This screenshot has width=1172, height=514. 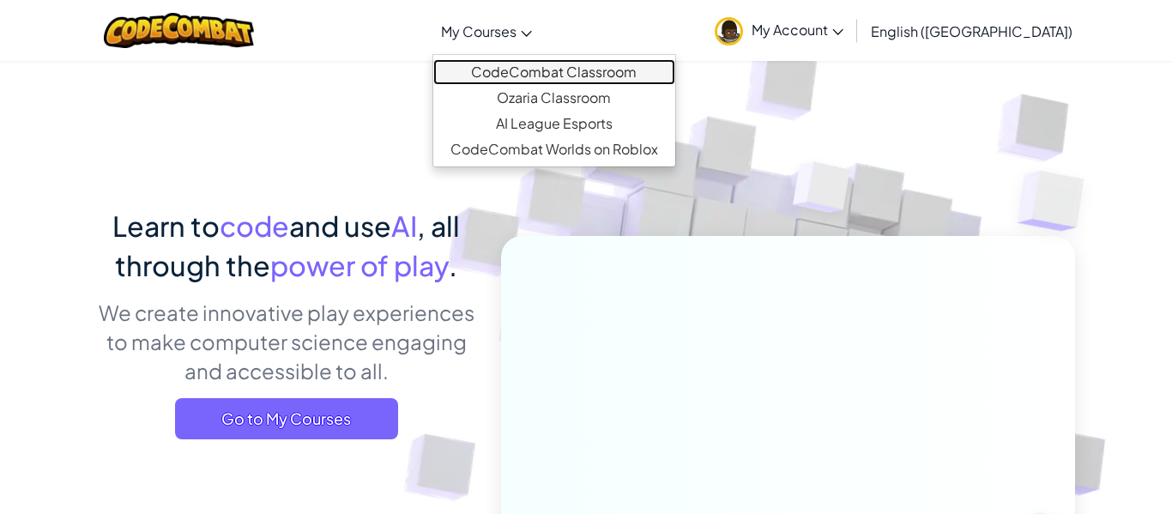 What do you see at coordinates (728, 31) in the screenshot?
I see `img: avatar` at bounding box center [728, 31].